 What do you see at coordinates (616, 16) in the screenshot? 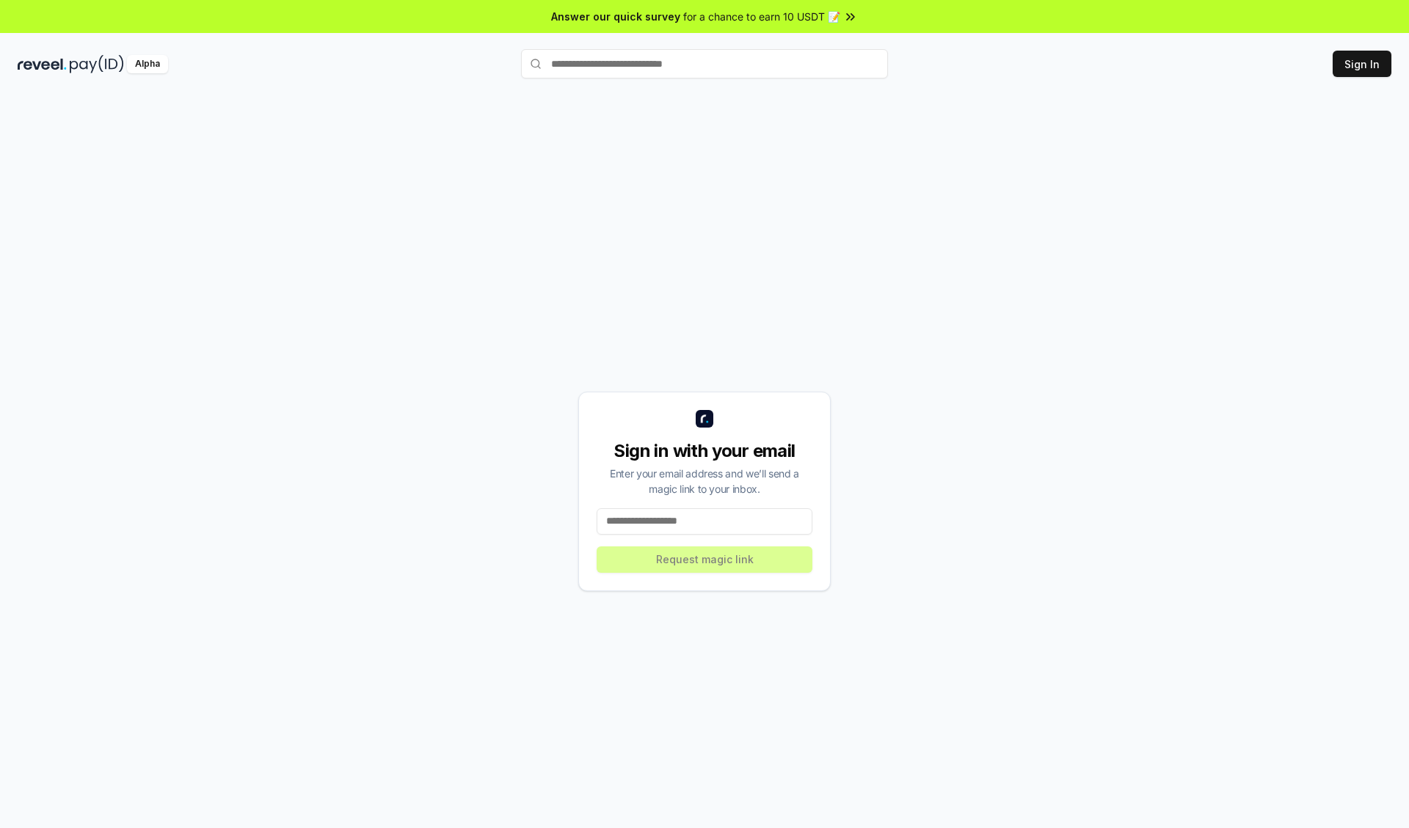
I see `span: Answer our quick survey` at bounding box center [616, 16].